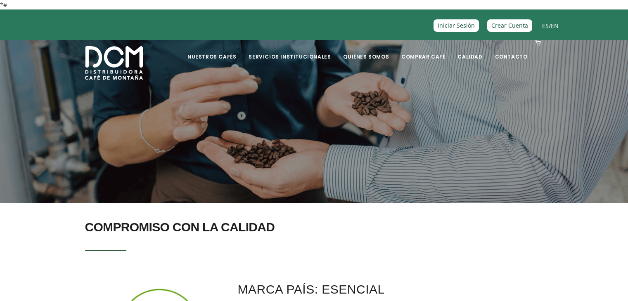  I want to click on a: Servicios Institucionales, so click(289, 50).